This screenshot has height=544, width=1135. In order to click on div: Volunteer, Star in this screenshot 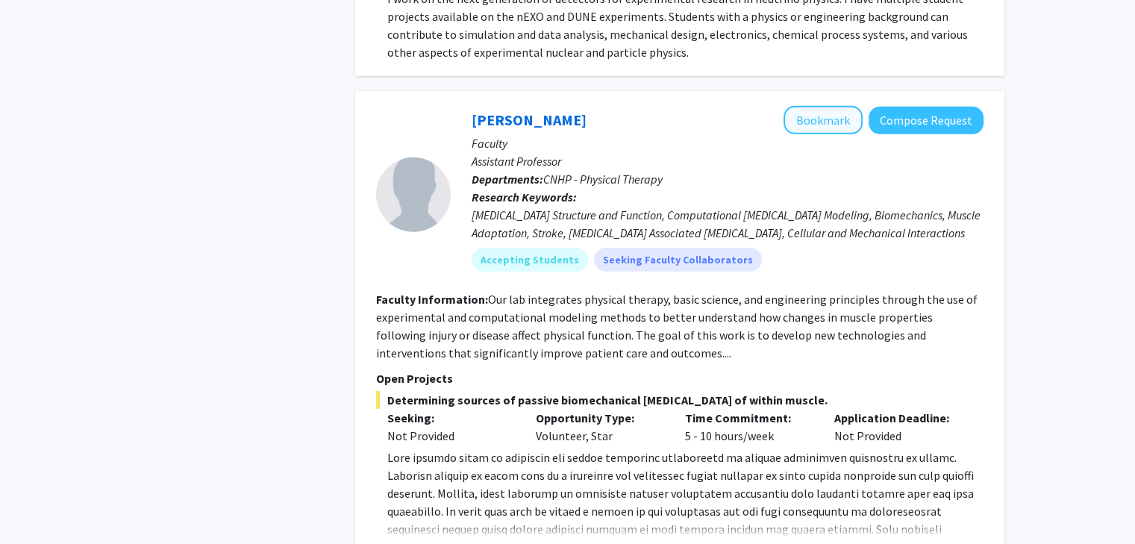, I will do `click(599, 427)`.